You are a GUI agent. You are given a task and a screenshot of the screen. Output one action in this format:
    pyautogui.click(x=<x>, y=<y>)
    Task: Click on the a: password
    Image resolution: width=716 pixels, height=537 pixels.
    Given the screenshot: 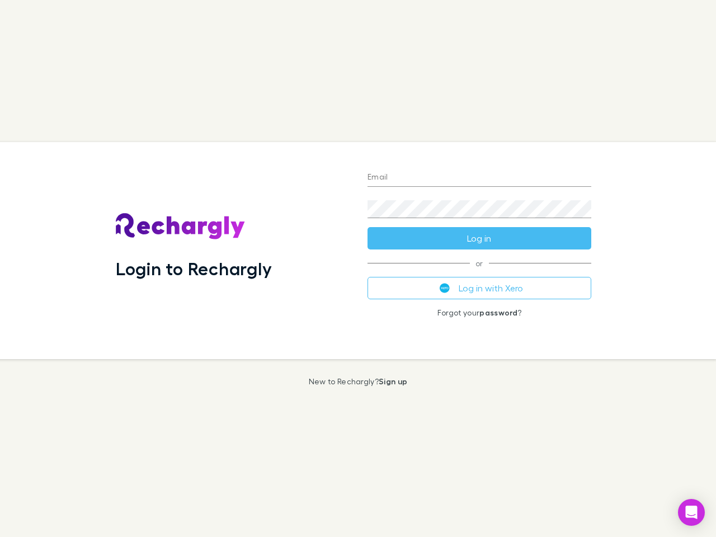 What is the action you would take?
    pyautogui.click(x=499, y=312)
    